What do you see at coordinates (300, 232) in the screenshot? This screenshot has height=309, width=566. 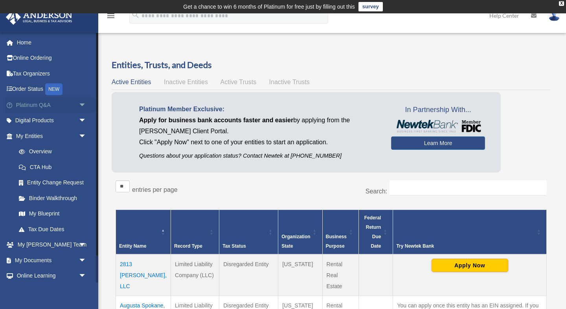 I see `th: Organization State: Activate to sort` at bounding box center [300, 232].